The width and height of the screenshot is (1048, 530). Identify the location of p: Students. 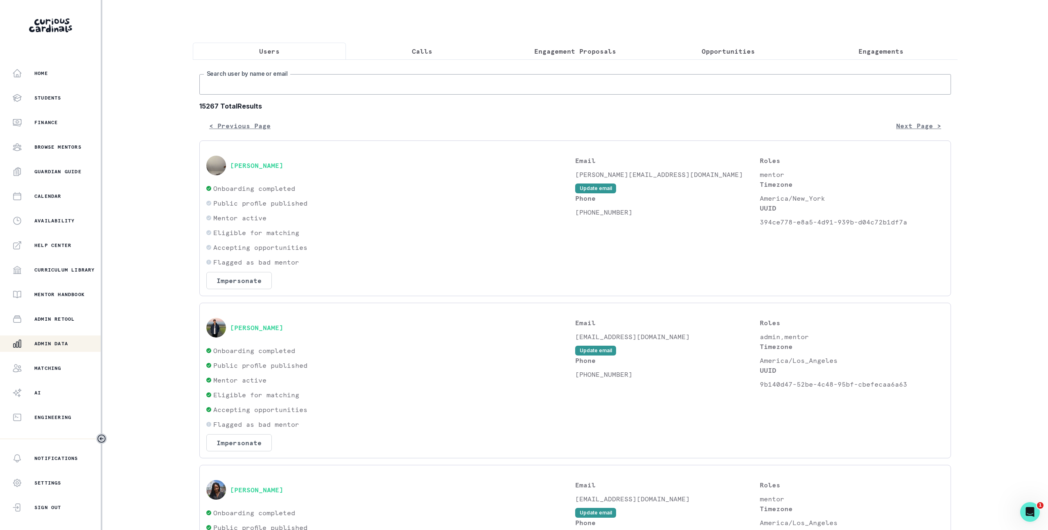
(48, 98).